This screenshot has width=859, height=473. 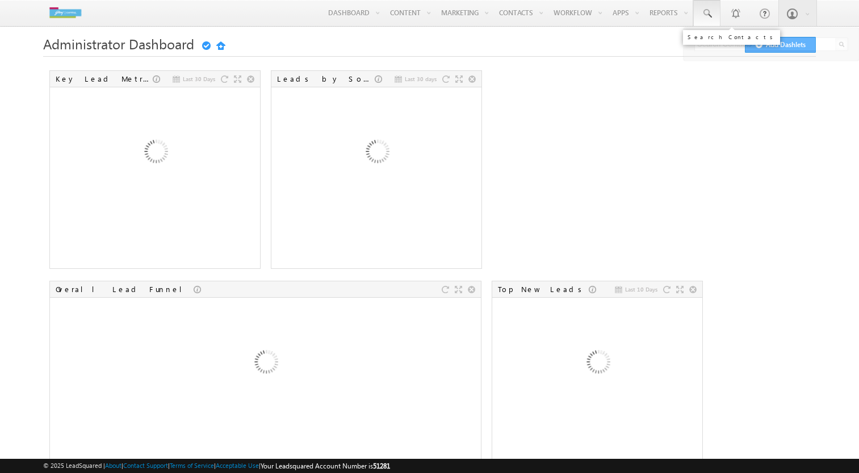 What do you see at coordinates (381, 466) in the screenshot?
I see `span: 51281` at bounding box center [381, 466].